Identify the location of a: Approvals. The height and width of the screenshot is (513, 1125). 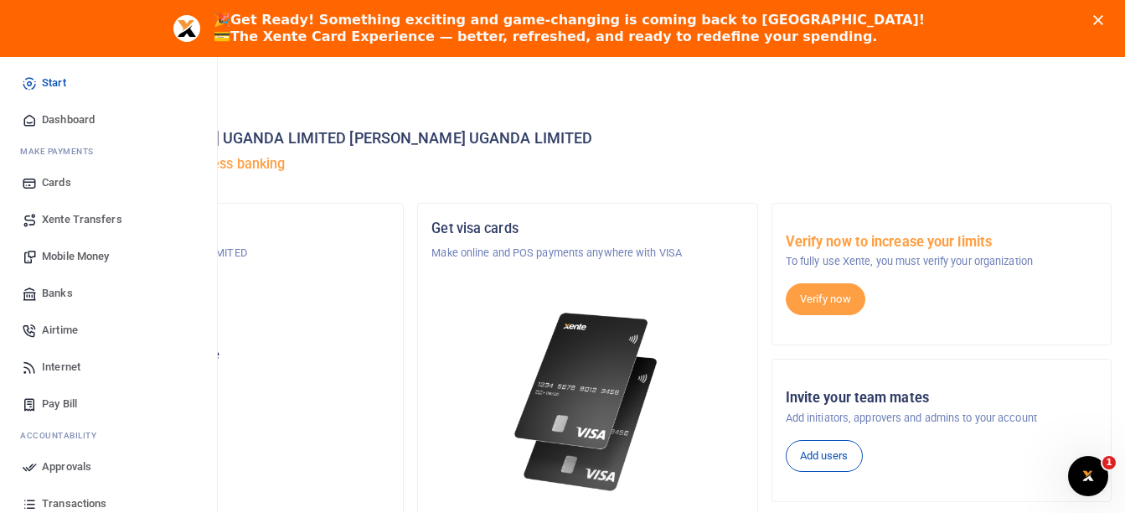
(108, 467).